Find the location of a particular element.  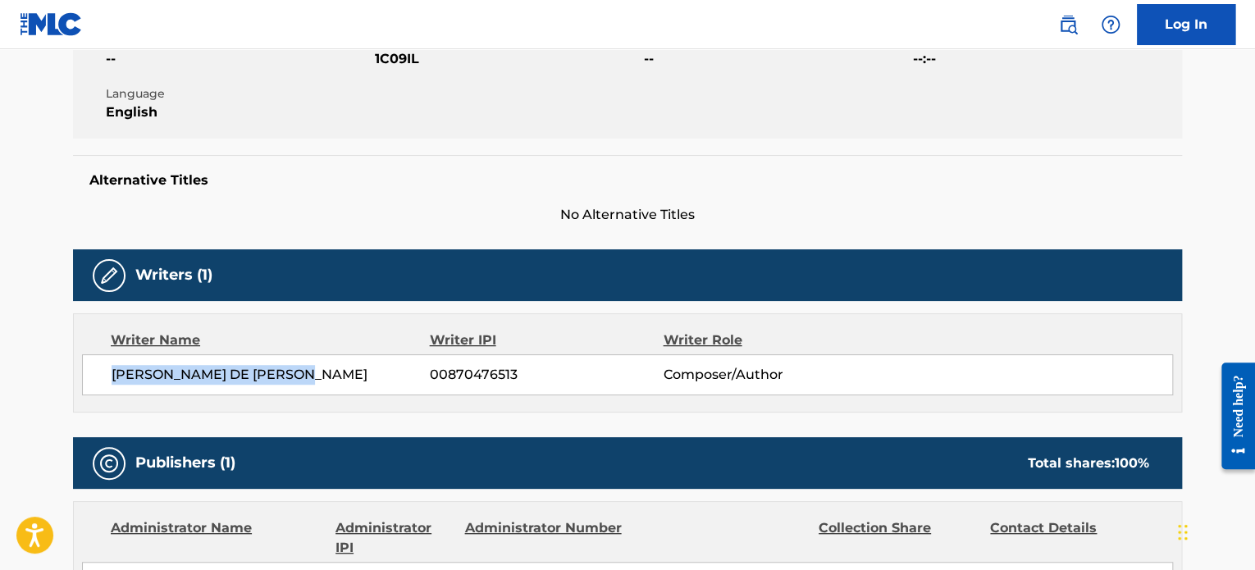

h5: Writers (1) is located at coordinates (174, 275).